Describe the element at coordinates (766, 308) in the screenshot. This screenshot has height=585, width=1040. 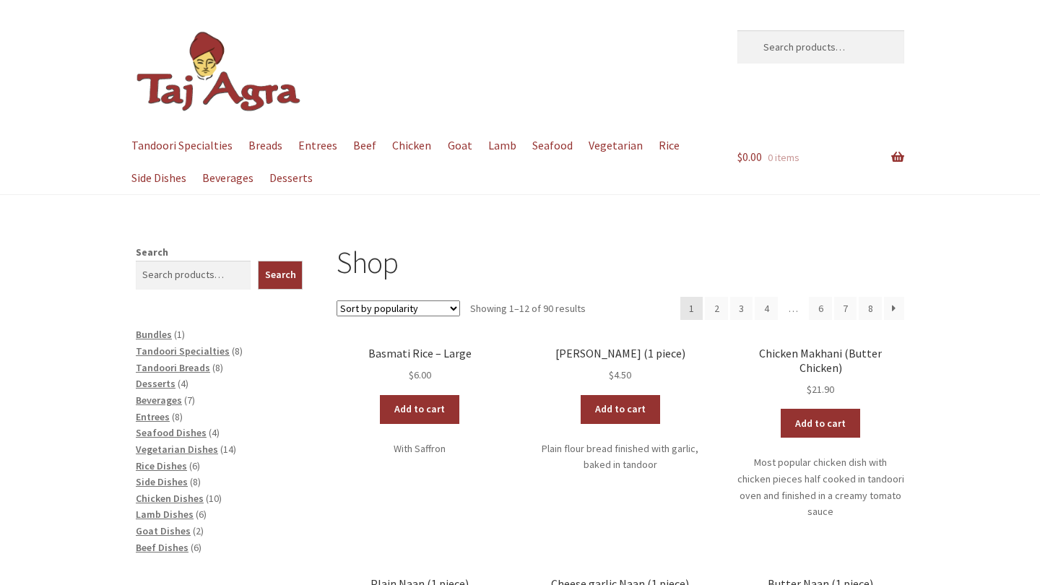
I see `a: Page 4` at that location.